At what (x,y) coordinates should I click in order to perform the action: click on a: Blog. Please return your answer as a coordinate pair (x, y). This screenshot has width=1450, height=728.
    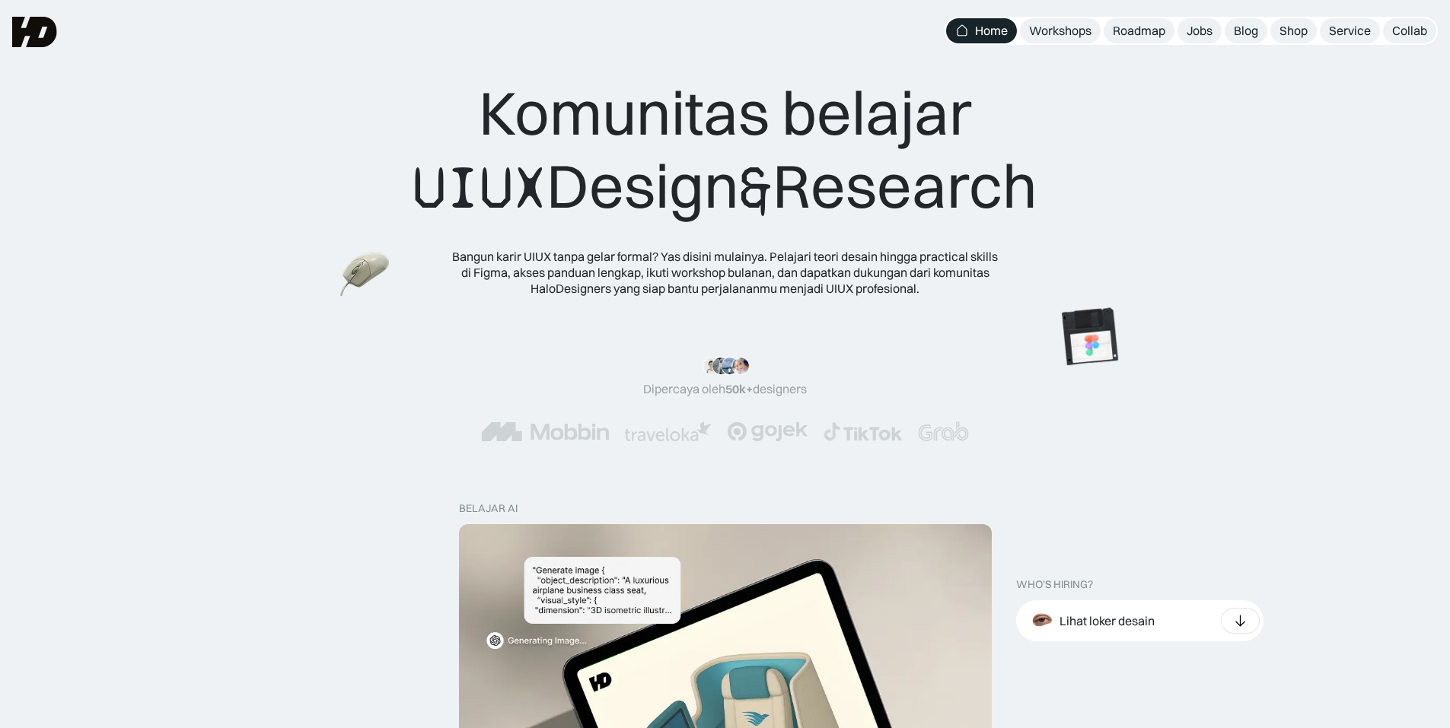
    Looking at the image, I should click on (1246, 30).